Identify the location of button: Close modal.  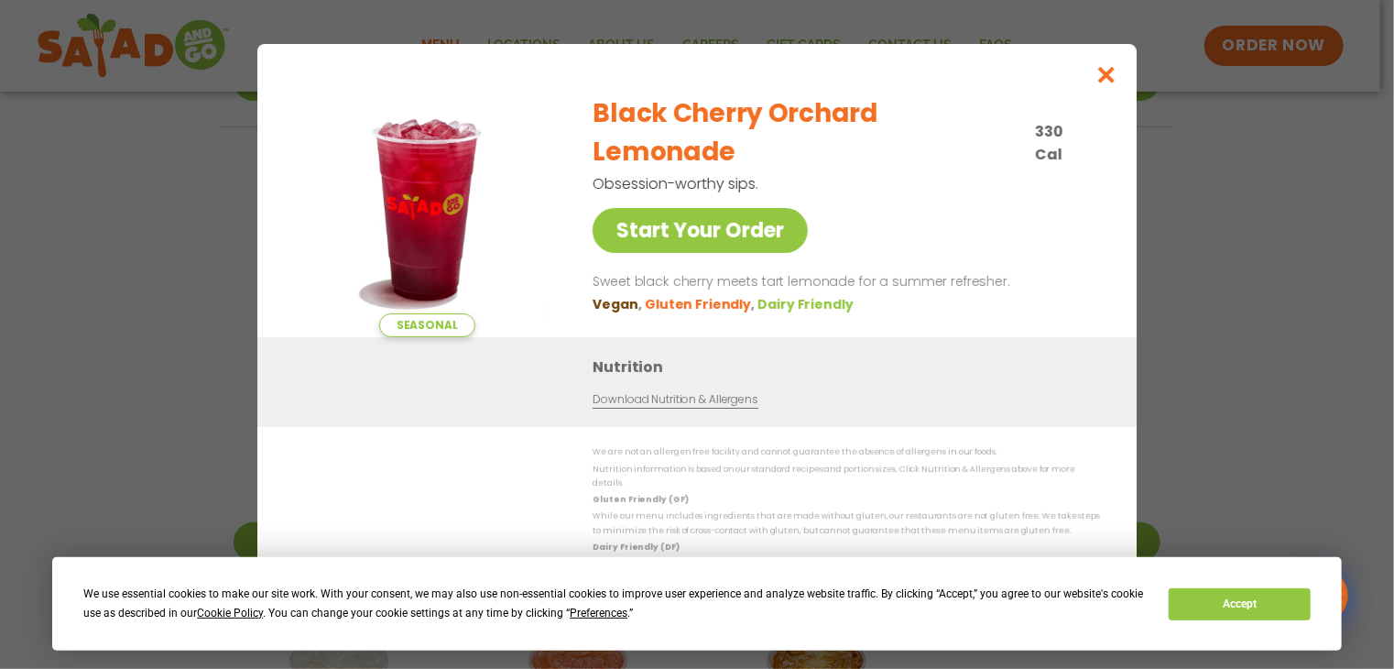
(1107, 74).